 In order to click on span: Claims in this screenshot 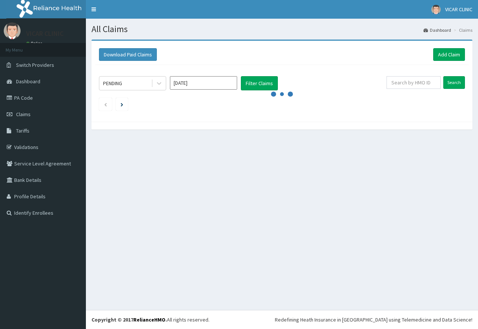, I will do `click(23, 114)`.